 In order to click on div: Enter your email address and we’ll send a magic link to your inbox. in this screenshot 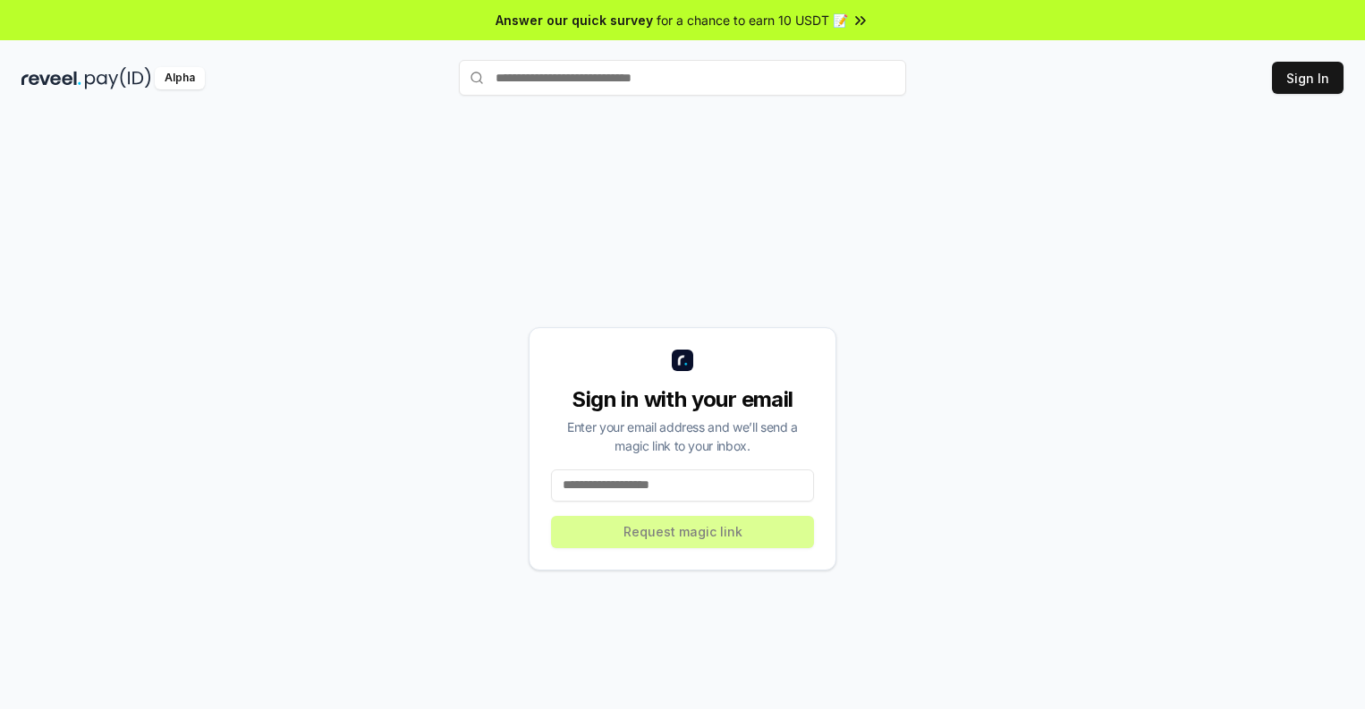, I will do `click(682, 436)`.